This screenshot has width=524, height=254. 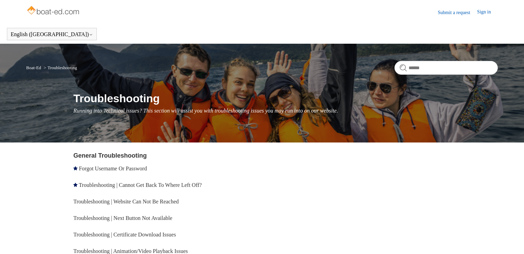 What do you see at coordinates (60, 67) in the screenshot?
I see `li: Troubleshooting` at bounding box center [60, 67].